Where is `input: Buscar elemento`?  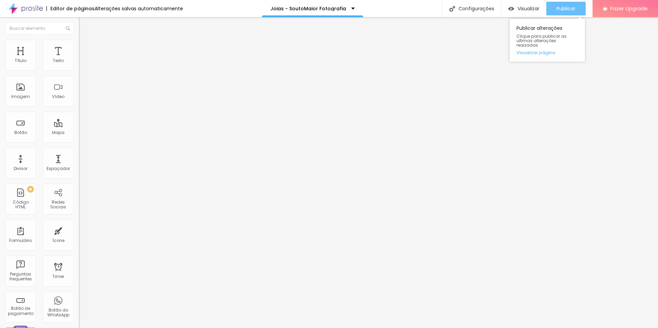
input: Buscar elemento is located at coordinates (39, 28).